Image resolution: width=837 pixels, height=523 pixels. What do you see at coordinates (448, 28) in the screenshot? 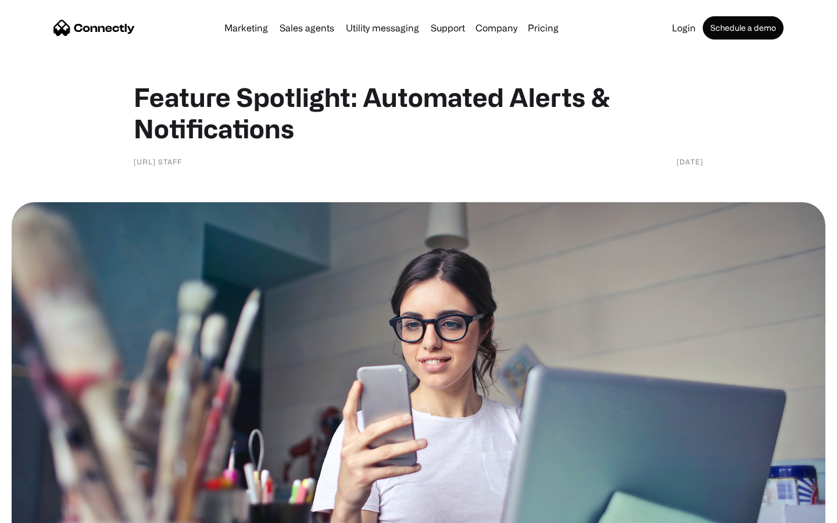
I see `a: Support` at bounding box center [448, 28].